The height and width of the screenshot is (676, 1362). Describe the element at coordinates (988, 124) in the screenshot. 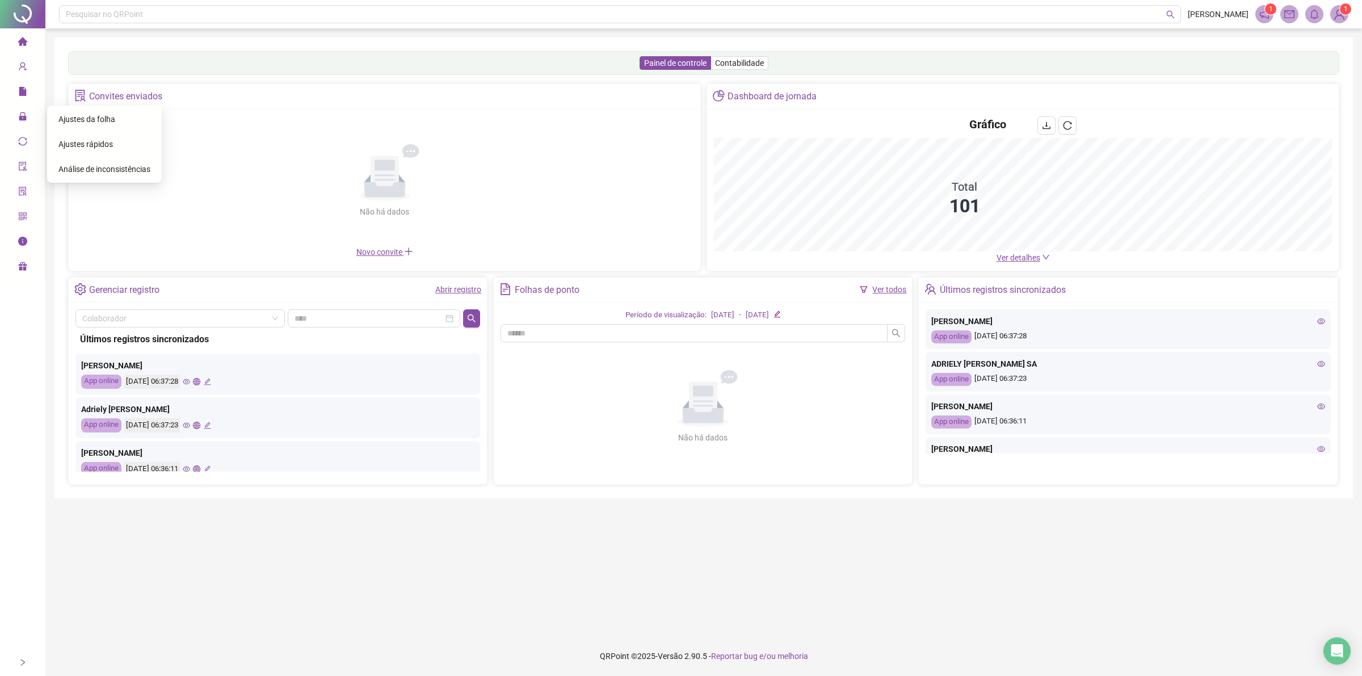

I see `h4: Gráfico` at that location.